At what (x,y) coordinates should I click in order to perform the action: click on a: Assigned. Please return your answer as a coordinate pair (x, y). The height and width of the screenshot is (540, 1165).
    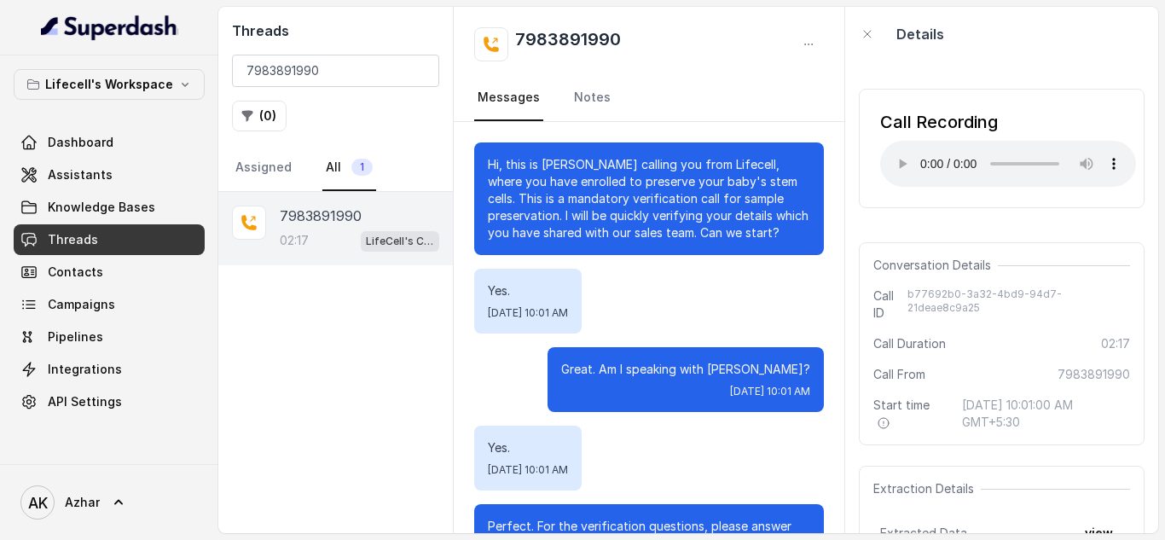
    Looking at the image, I should click on (264, 168).